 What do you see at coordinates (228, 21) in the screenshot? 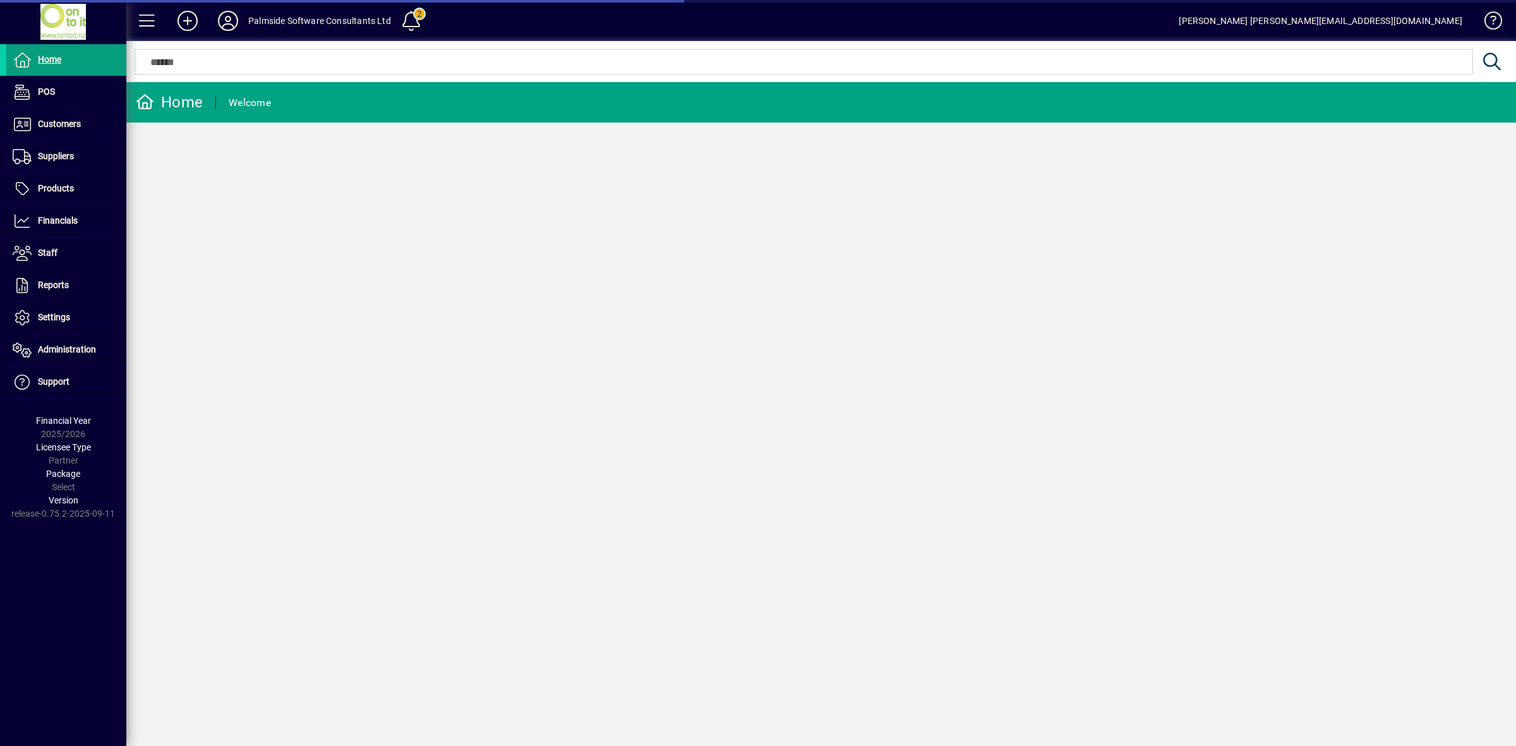
I see `button: Profile` at bounding box center [228, 21].